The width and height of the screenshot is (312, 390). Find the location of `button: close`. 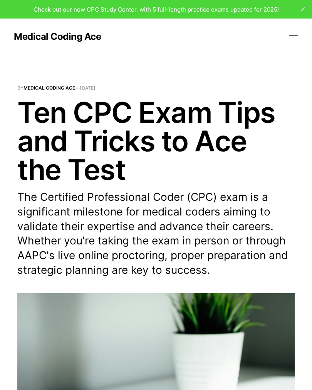

button: close is located at coordinates (303, 9).